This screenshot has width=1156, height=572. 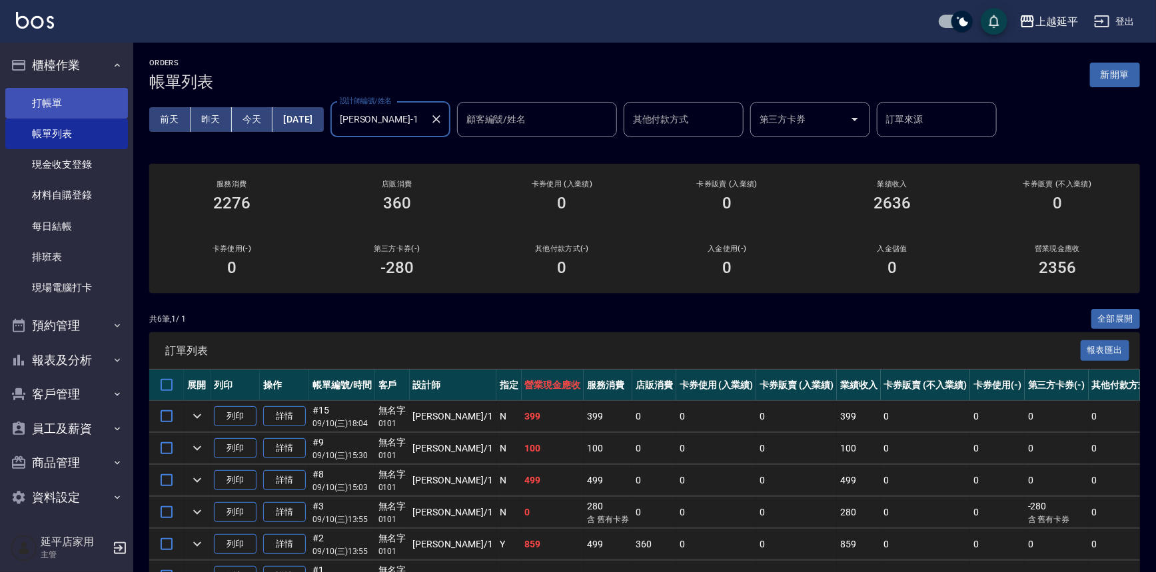 I want to click on td: #3, so click(x=342, y=512).